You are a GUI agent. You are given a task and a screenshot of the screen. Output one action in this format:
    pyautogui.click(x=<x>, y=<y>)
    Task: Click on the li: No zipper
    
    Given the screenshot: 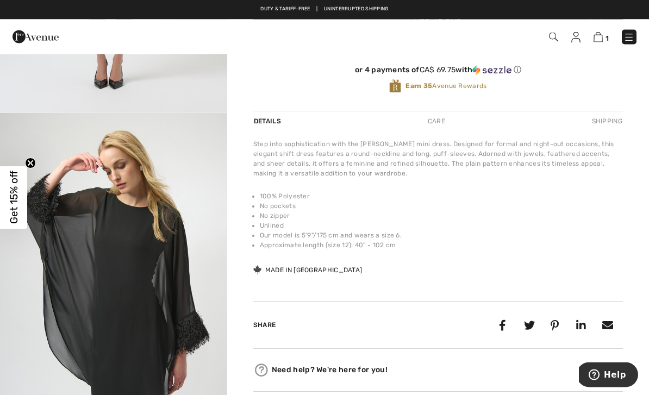 What is the action you would take?
    pyautogui.click(x=442, y=216)
    